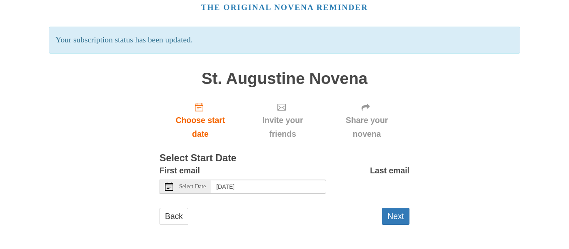 Image resolution: width=569 pixels, height=249 pixels. Describe the element at coordinates (192, 187) in the screenshot. I see `span: Select Date` at that location.